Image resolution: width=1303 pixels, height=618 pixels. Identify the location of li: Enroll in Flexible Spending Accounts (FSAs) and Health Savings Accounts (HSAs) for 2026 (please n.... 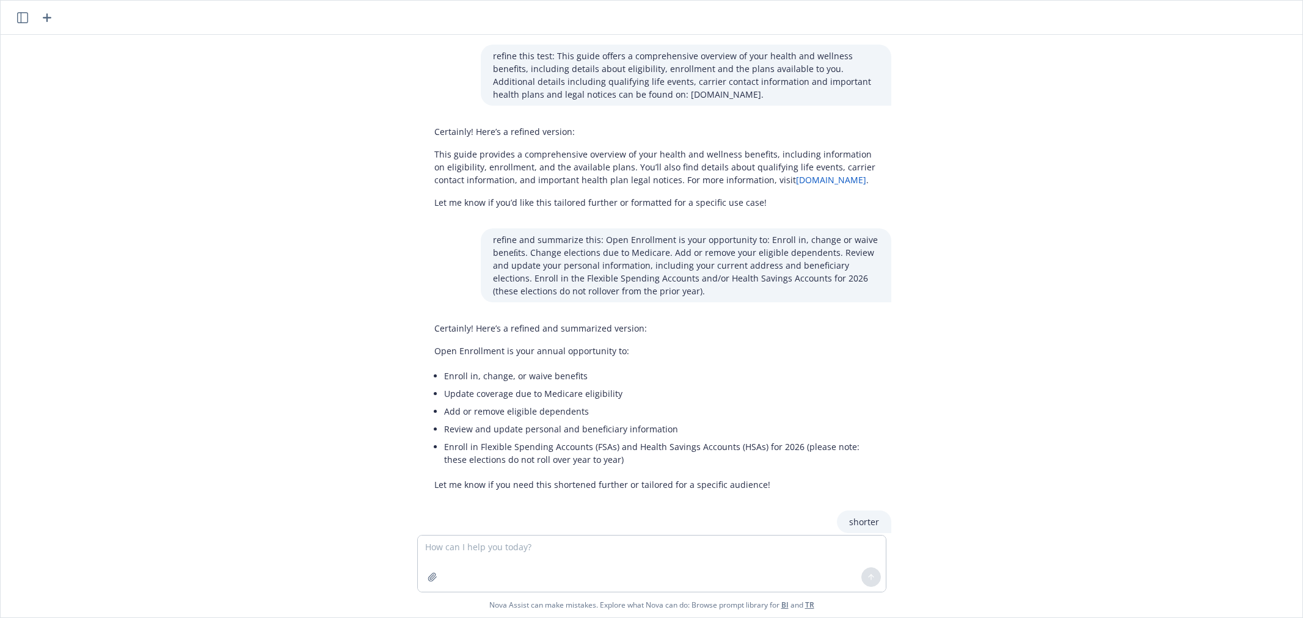
(661, 453).